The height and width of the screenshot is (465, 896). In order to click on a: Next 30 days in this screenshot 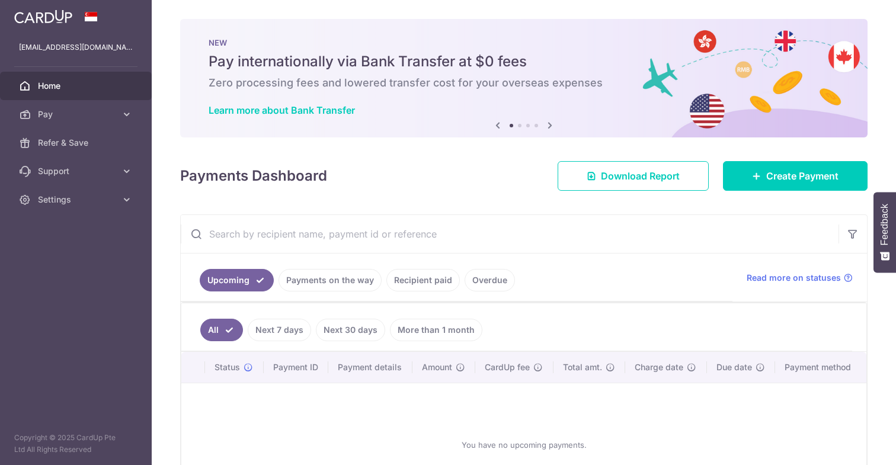, I will do `click(350, 330)`.